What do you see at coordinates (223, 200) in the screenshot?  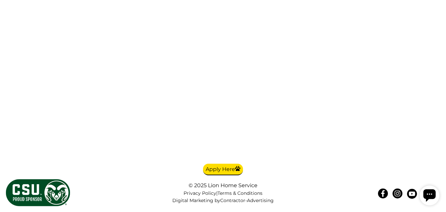 I see `div: Digital Marketing by` at bounding box center [223, 200].